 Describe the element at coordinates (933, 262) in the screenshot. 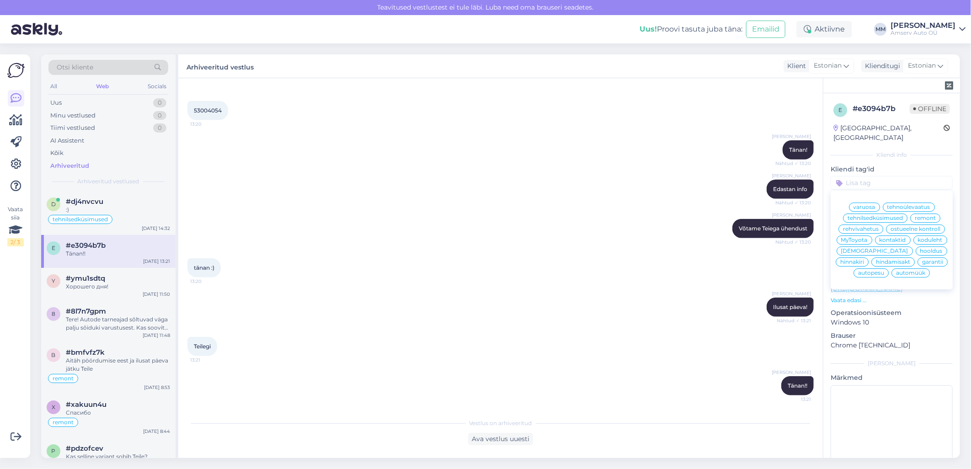

I see `span: garantii` at that location.